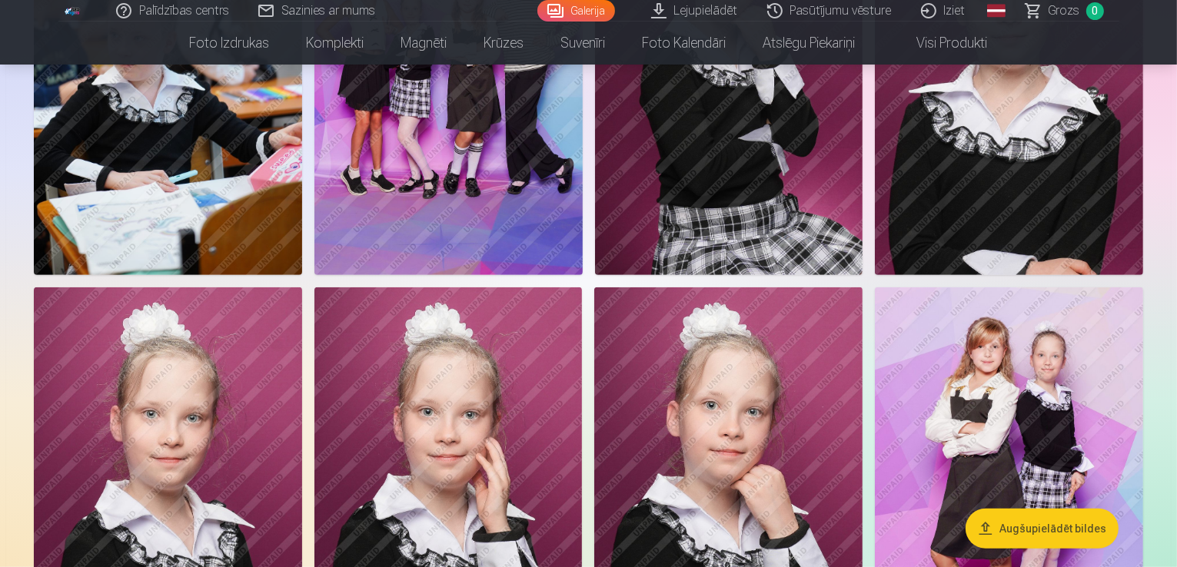 The image size is (1177, 567). What do you see at coordinates (424, 43) in the screenshot?
I see `a: Magnēti` at bounding box center [424, 43].